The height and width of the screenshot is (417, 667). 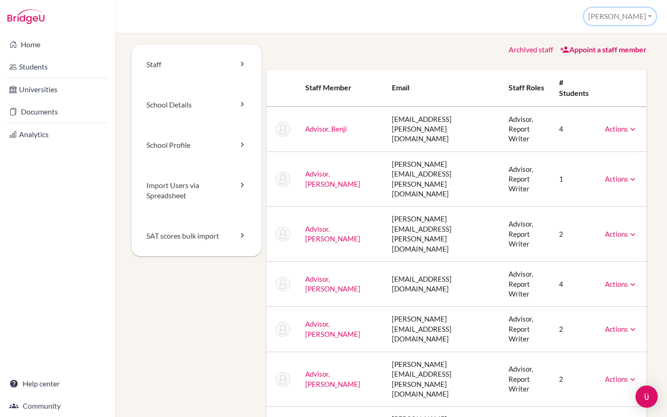 What do you see at coordinates (57, 383) in the screenshot?
I see `a: Help center` at bounding box center [57, 383].